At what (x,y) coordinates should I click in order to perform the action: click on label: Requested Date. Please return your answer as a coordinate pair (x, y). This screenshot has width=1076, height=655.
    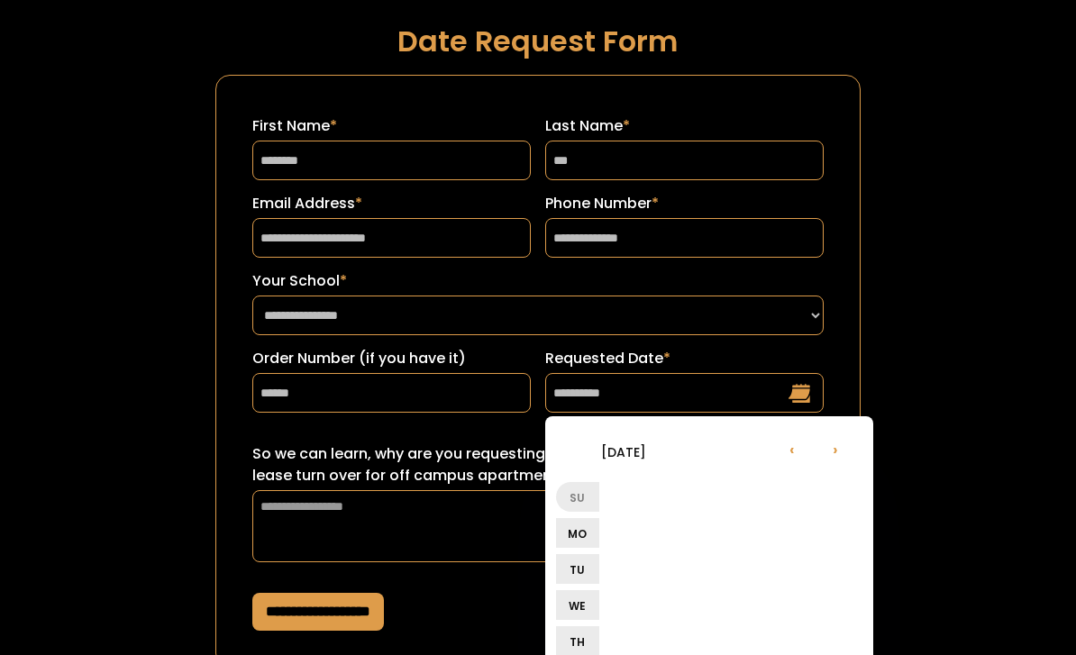
    Looking at the image, I should click on (684, 360).